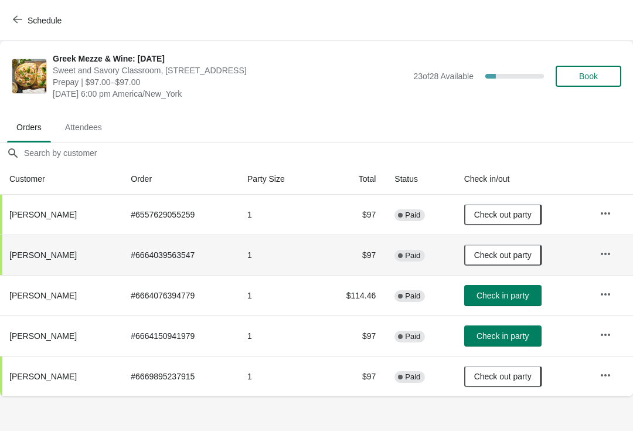  Describe the element at coordinates (29, 76) in the screenshot. I see `img: Greek Mezze & Wine: Thursday, August 28th` at that location.